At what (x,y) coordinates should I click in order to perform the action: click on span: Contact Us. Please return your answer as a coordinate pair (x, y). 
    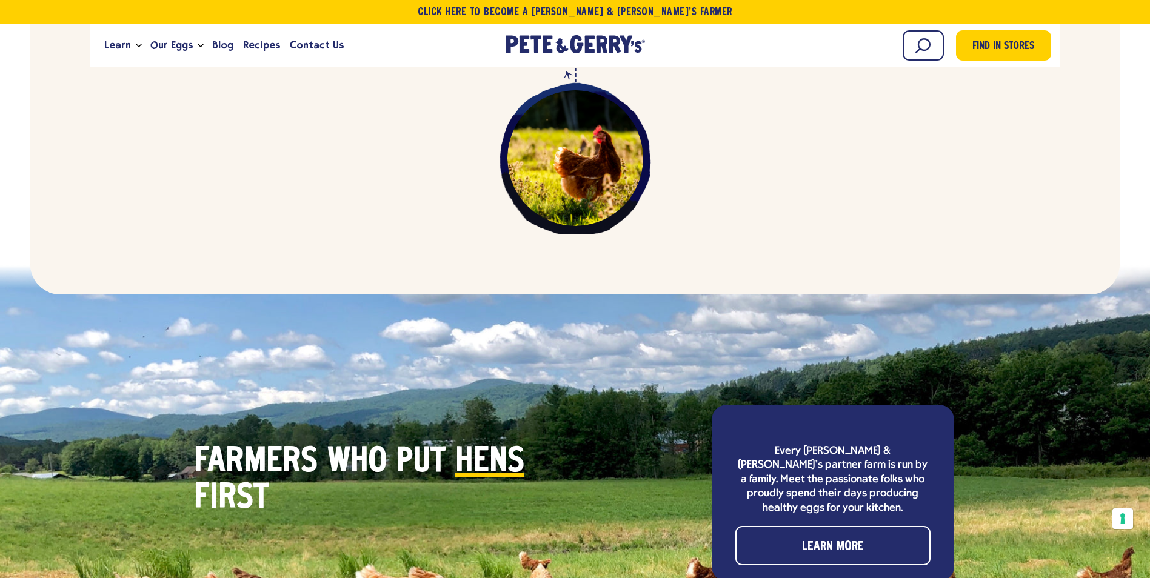
    Looking at the image, I should click on (317, 45).